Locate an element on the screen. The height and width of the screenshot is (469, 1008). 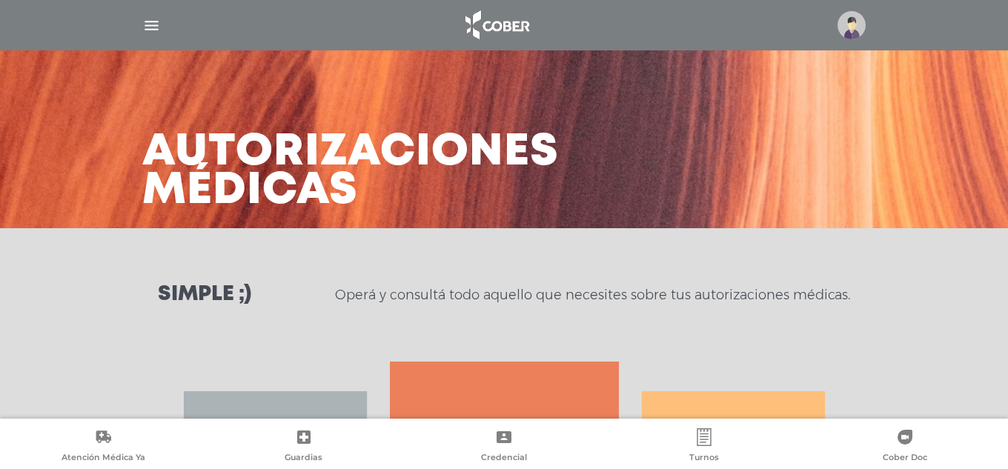
a: Turnos is located at coordinates (704, 447).